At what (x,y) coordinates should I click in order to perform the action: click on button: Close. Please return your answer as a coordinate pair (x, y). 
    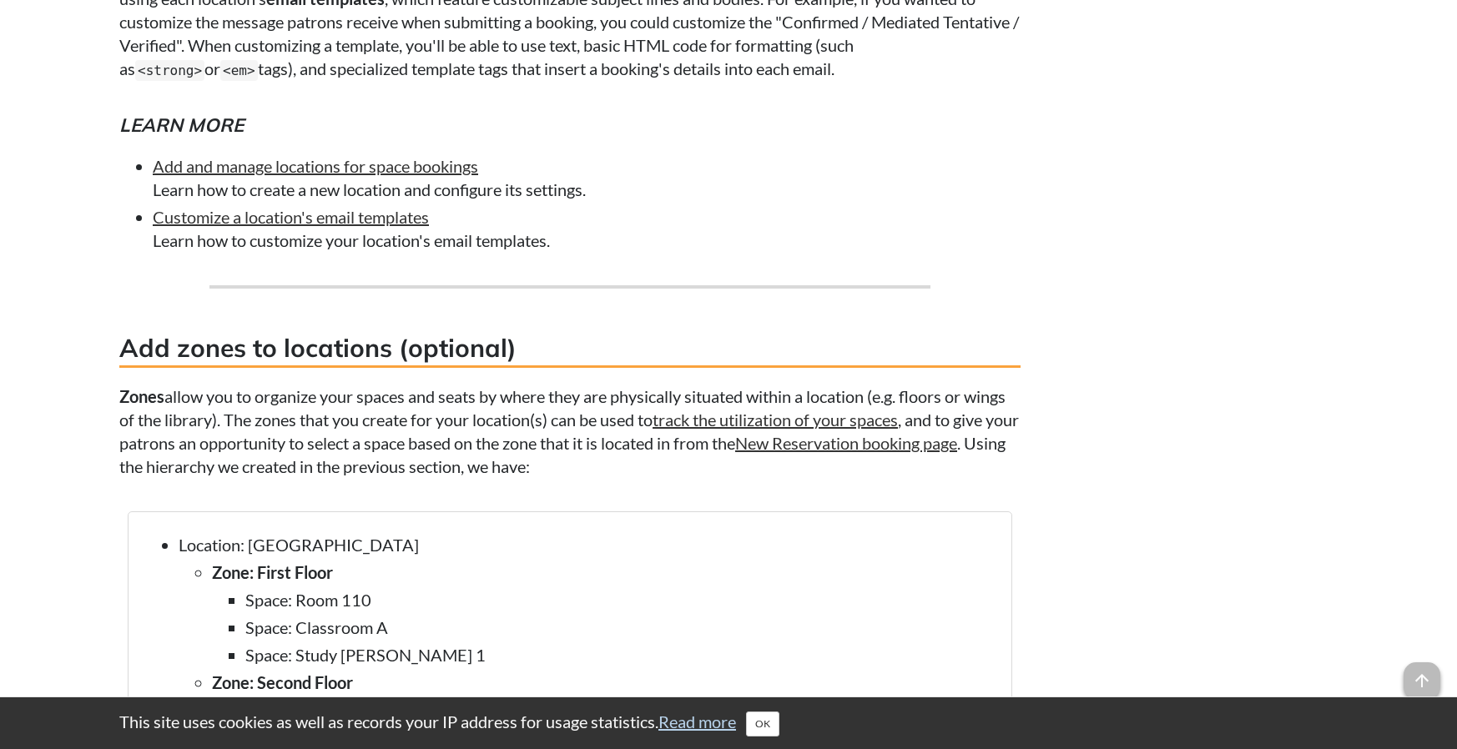
    Looking at the image, I should click on (763, 724).